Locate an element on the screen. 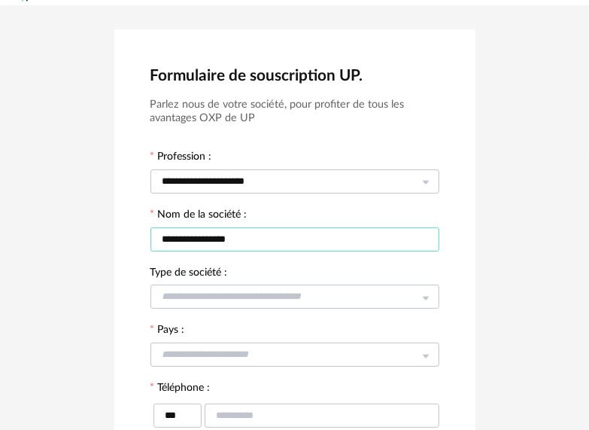 This screenshot has width=589, height=430. label: Type de société : is located at coordinates (189, 274).